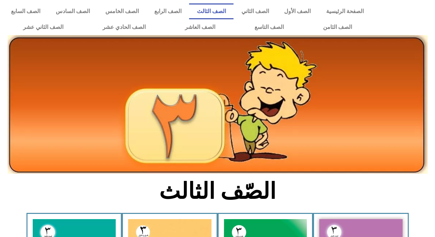 The image size is (435, 237). What do you see at coordinates (217, 192) in the screenshot?
I see `h2: الصّف الثالث` at bounding box center [217, 192].